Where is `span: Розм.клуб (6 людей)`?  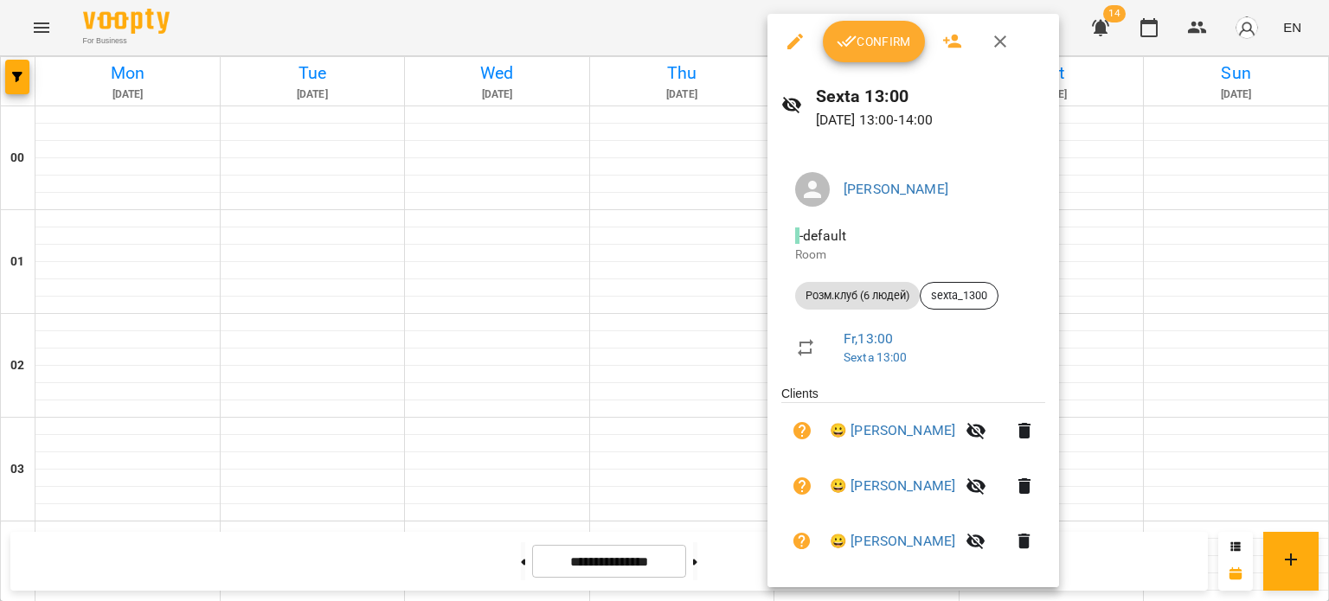 span: Розм.клуб (6 людей) is located at coordinates (857, 296).